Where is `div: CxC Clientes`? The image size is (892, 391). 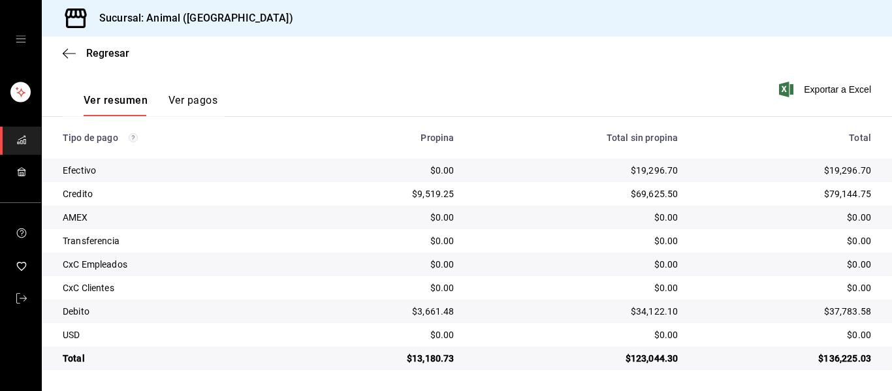
div: CxC Clientes is located at coordinates (176, 288).